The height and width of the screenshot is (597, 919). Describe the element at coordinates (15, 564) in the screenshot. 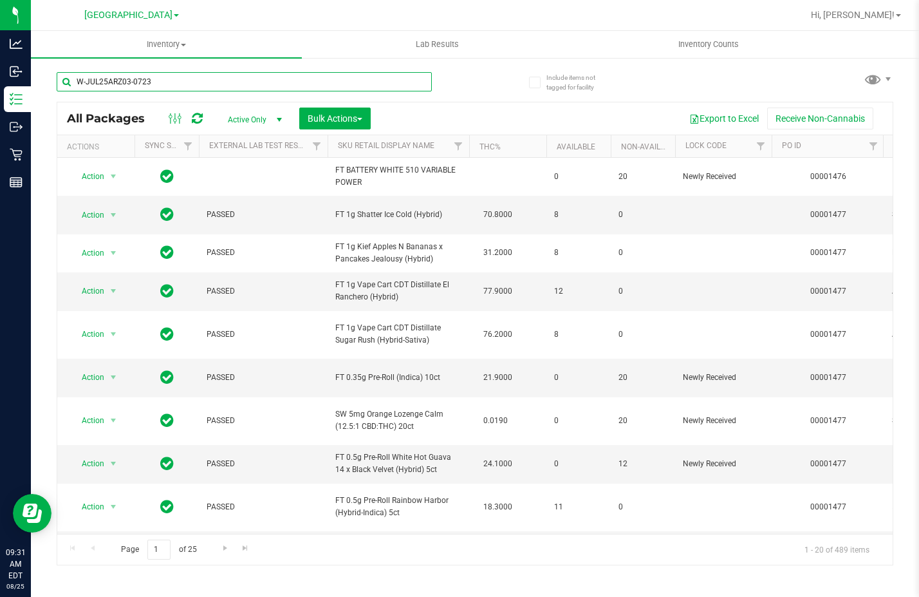

I see `p: 09:31 AM EDT` at that location.